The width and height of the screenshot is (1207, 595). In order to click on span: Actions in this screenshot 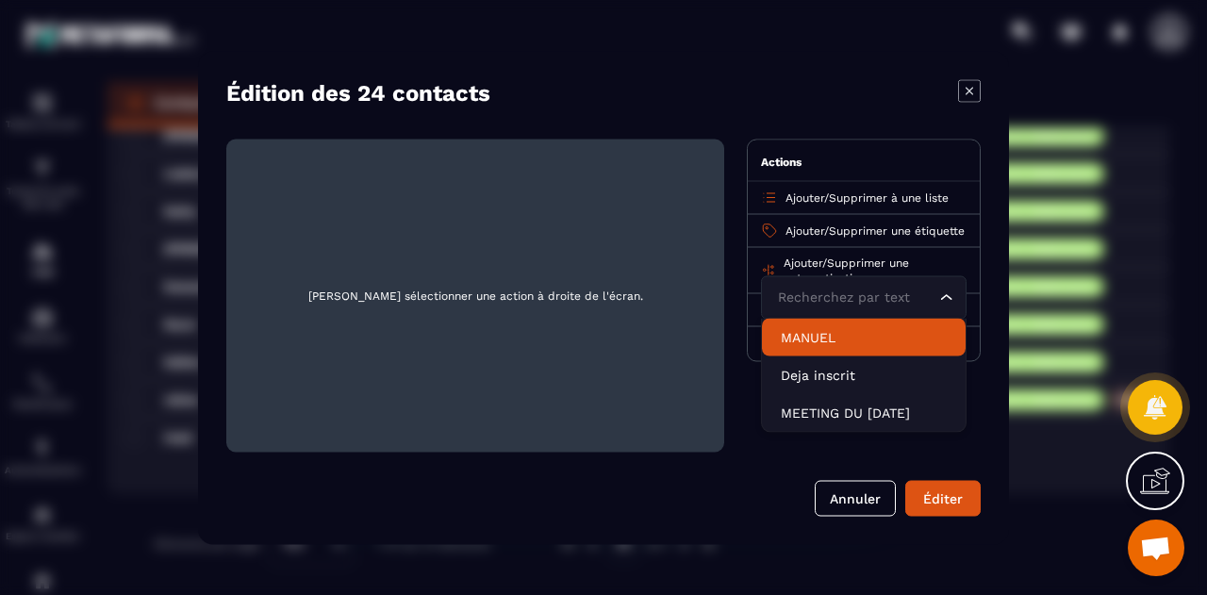, I will do `click(781, 161)`.